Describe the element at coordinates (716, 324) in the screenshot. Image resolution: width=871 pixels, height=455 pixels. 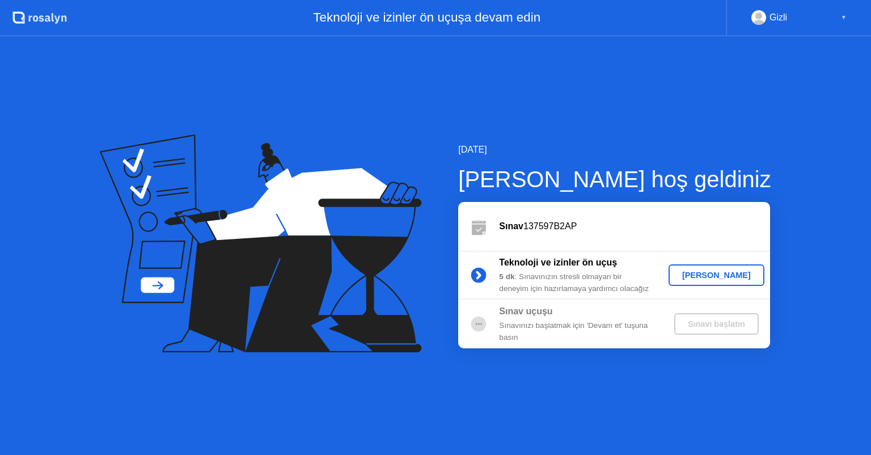
I see `div: Sınavı başlatın` at that location.